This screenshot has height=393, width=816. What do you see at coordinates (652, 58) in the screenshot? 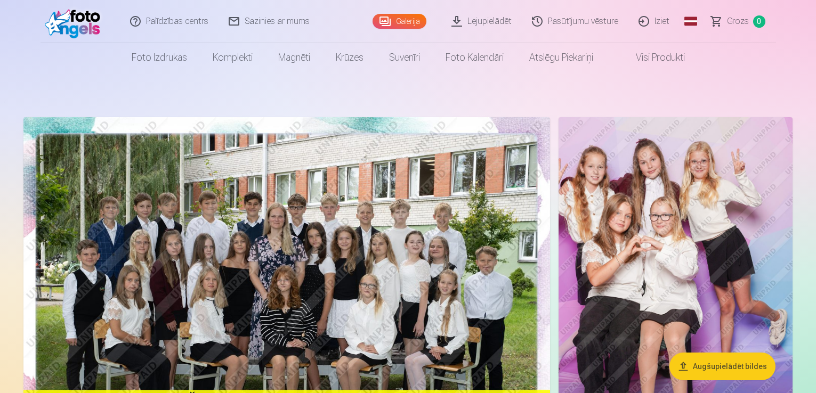
I see `a: Visi produkti` at bounding box center [652, 58].